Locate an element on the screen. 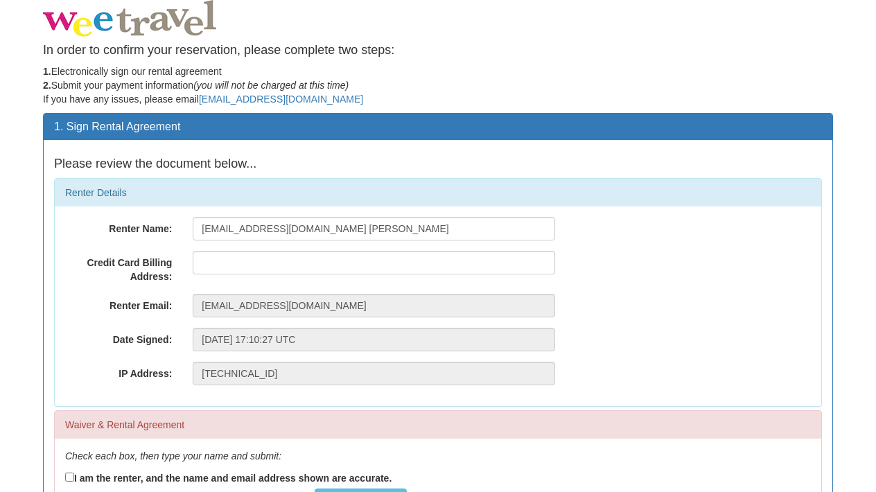  h3: 1. Sign Rental Agreement is located at coordinates (438, 127).